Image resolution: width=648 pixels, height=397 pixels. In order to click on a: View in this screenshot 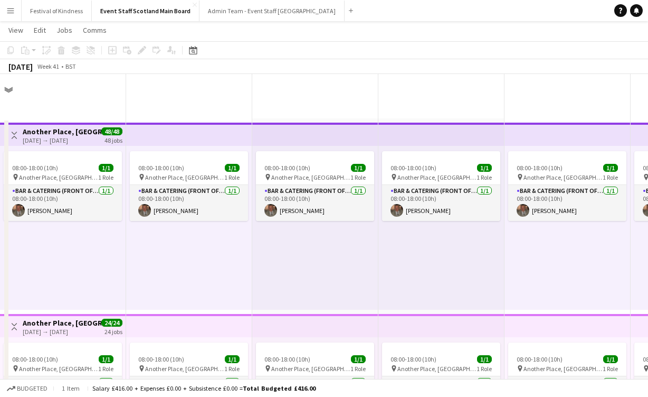, I will do `click(16, 30)`.